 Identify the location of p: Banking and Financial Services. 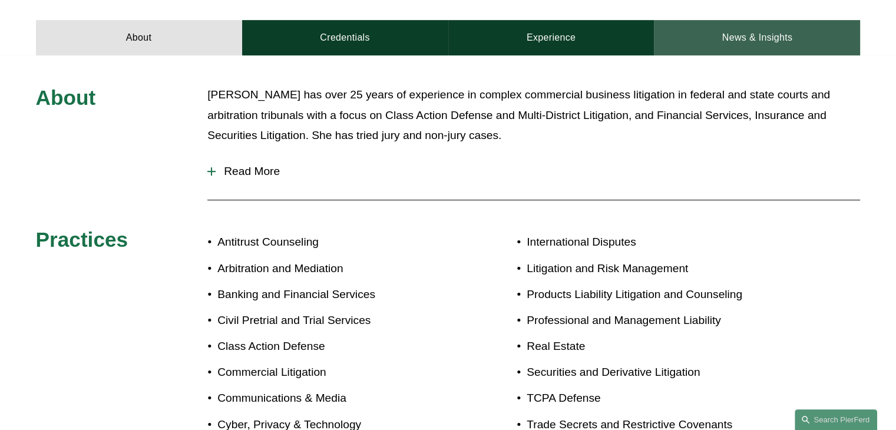
(332, 295).